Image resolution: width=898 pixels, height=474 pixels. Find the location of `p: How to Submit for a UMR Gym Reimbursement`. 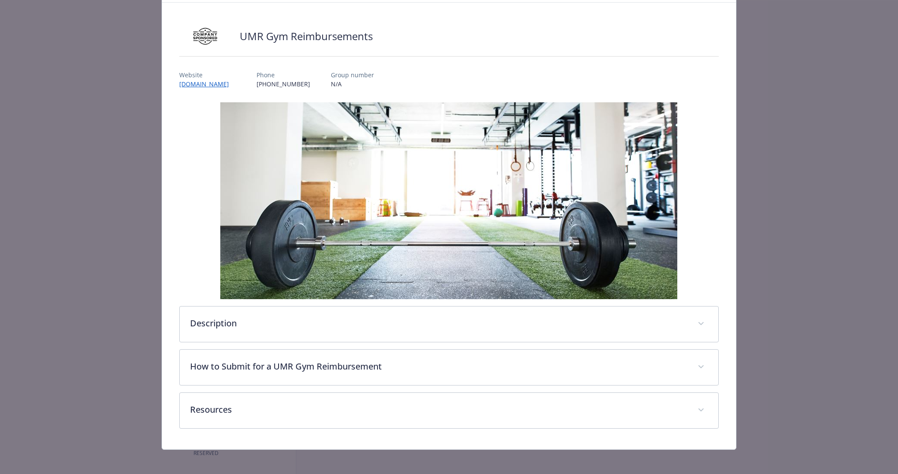

p: How to Submit for a UMR Gym Reimbursement is located at coordinates (438, 367).